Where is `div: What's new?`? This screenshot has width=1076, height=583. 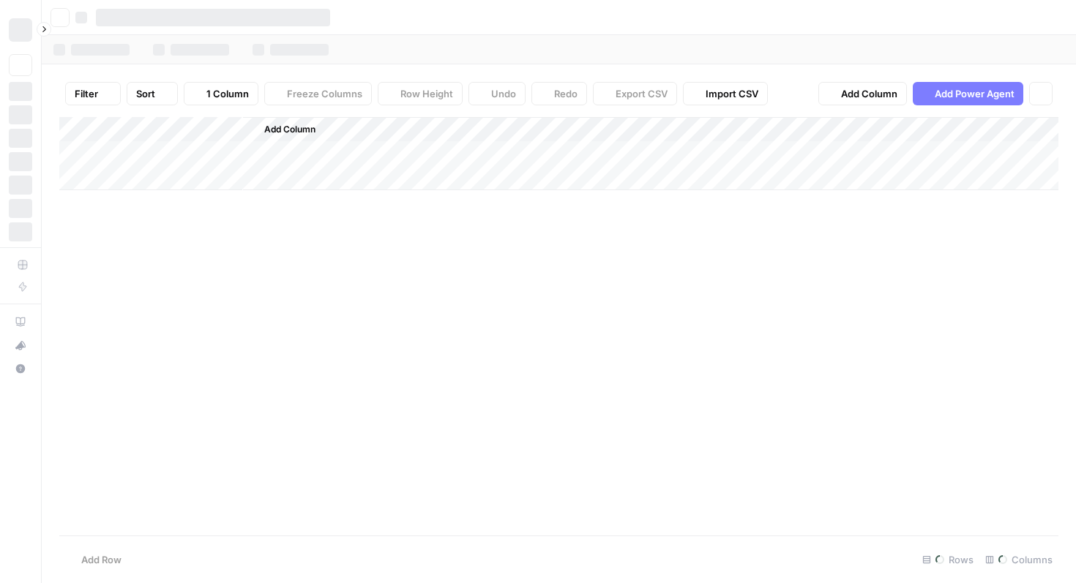 div: What's new? is located at coordinates (20, 345).